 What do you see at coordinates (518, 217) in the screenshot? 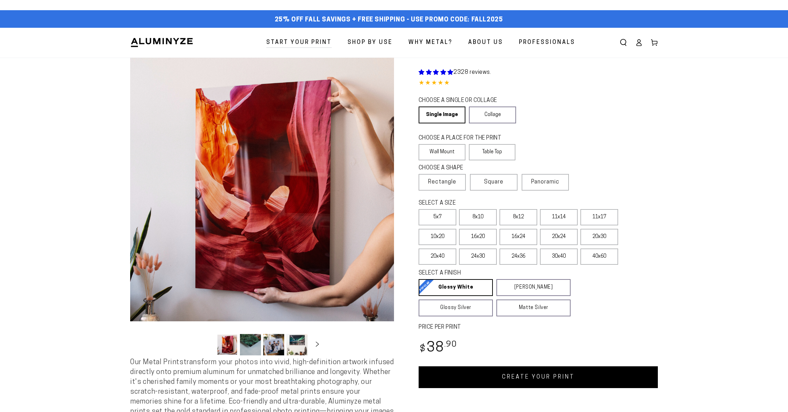
I see `label: 8x12` at bounding box center [518, 217].